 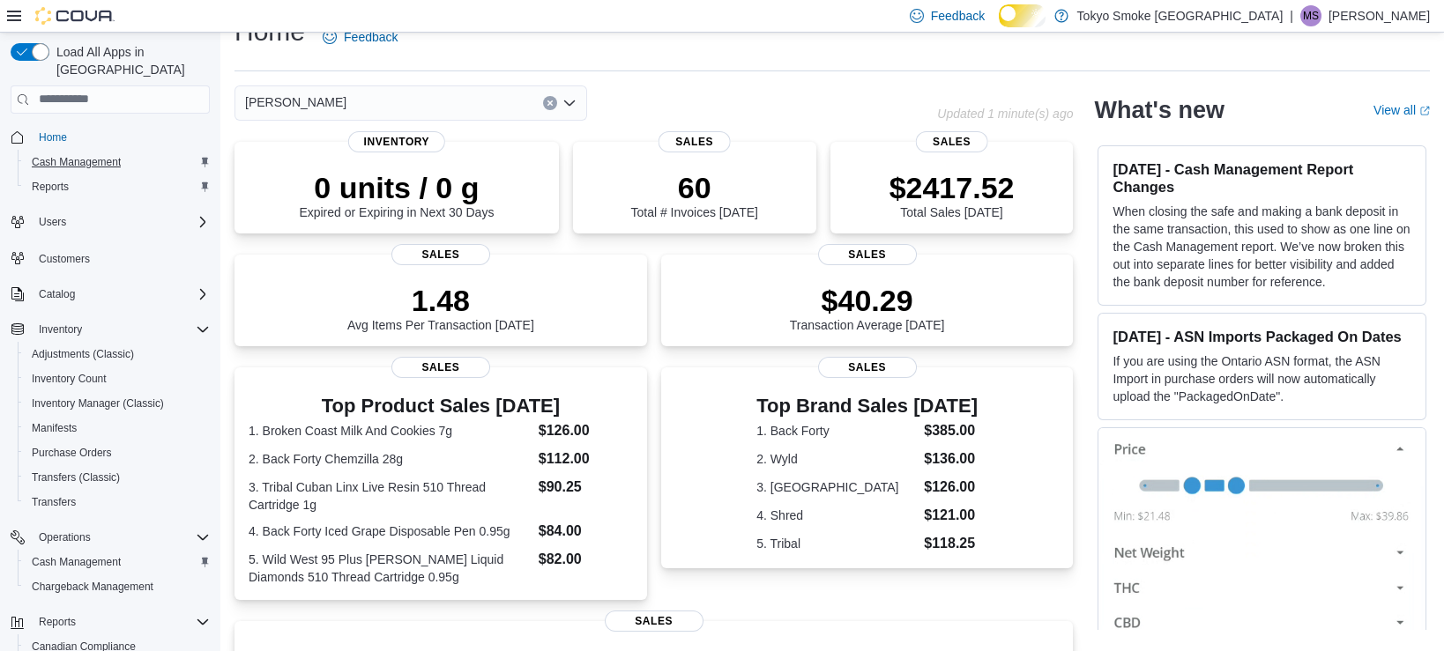 What do you see at coordinates (117, 379) in the screenshot?
I see `button: Inventory Count` at bounding box center [117, 379].